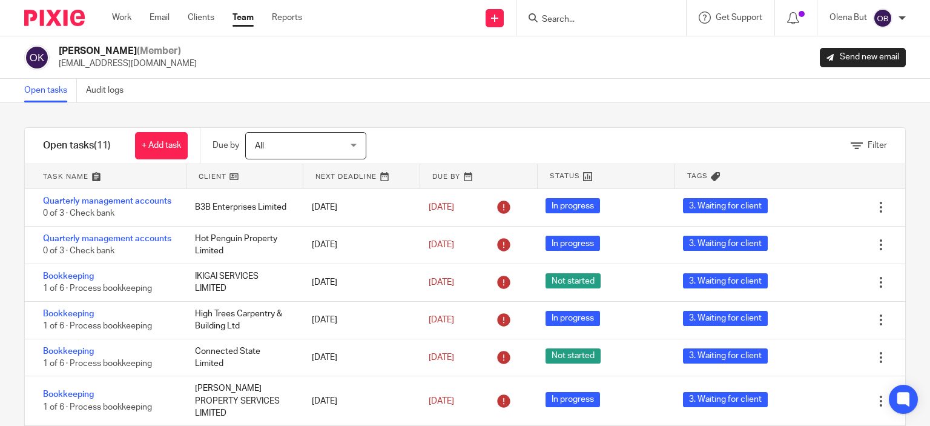  Describe the element at coordinates (241, 207) in the screenshot. I see `div: B3B Enterprises Limited` at that location.